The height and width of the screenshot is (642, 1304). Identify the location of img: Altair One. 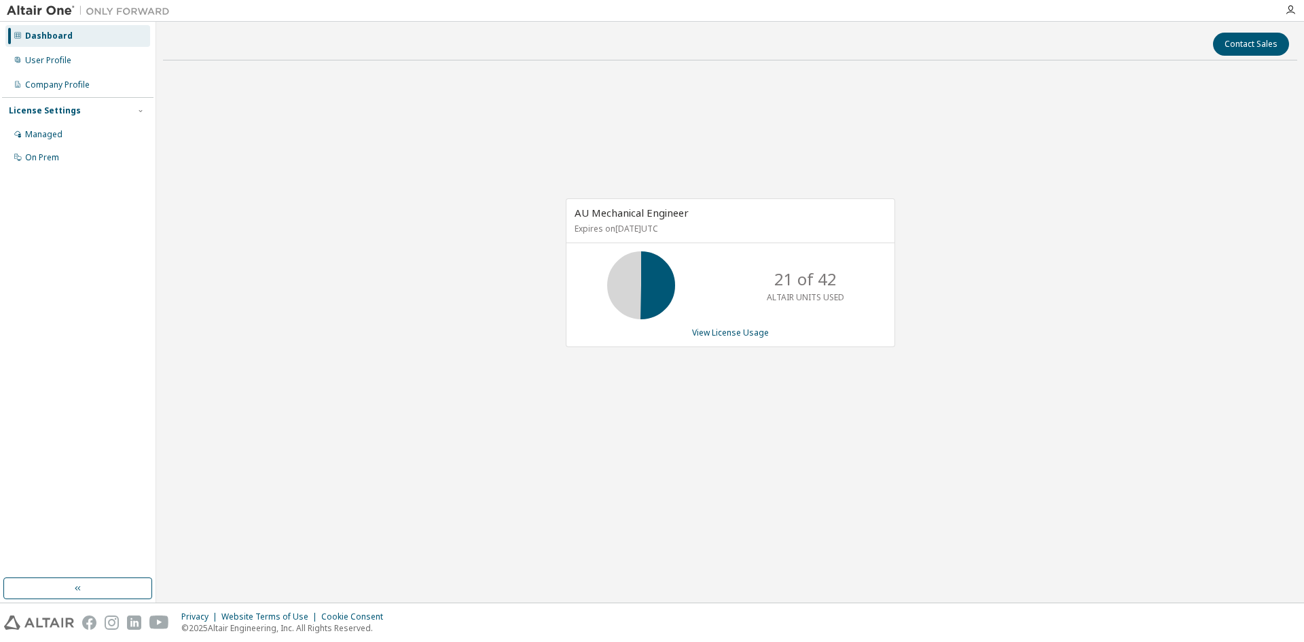
(92, 11).